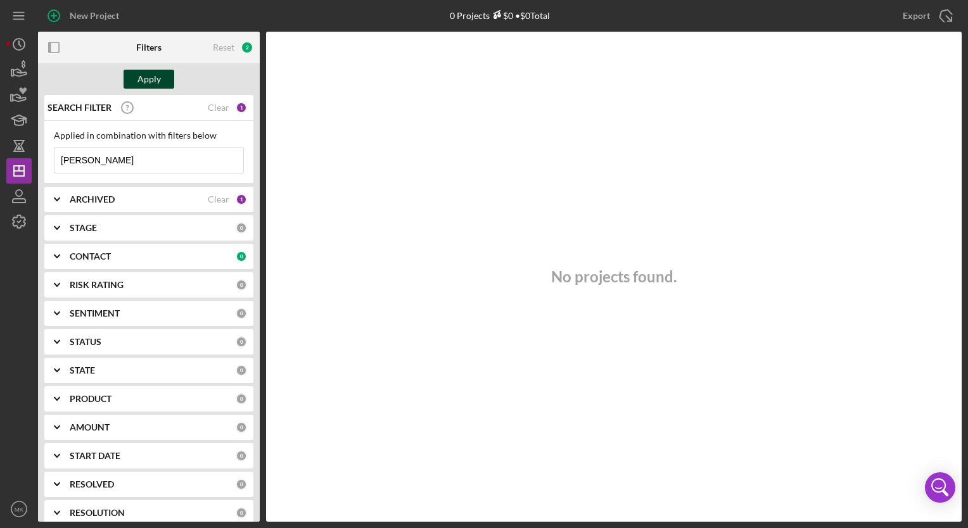 The image size is (968, 528). I want to click on div: 0 Projects • $0 Total, so click(500, 15).